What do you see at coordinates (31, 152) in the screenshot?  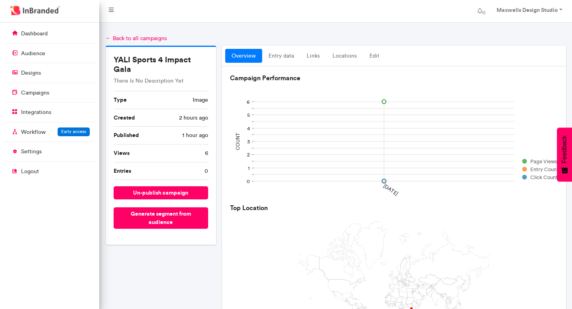 I see `p: settings` at bounding box center [31, 152].